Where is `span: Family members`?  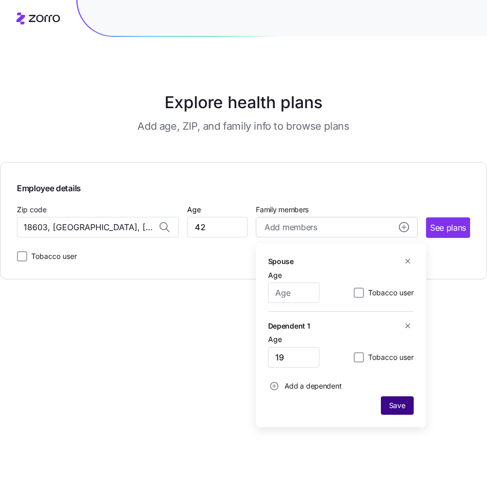 span: Family members is located at coordinates (337, 210).